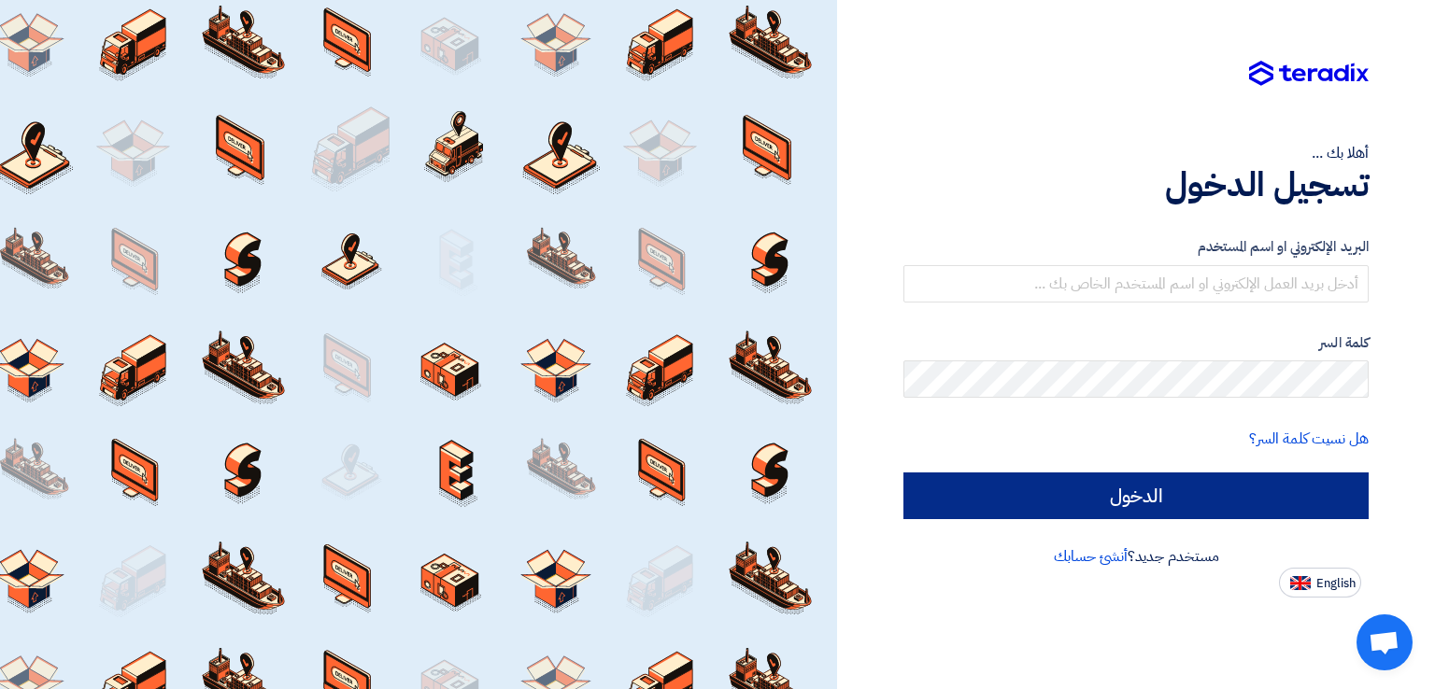  I want to click on h1: تسجيل الدخول, so click(1136, 185).